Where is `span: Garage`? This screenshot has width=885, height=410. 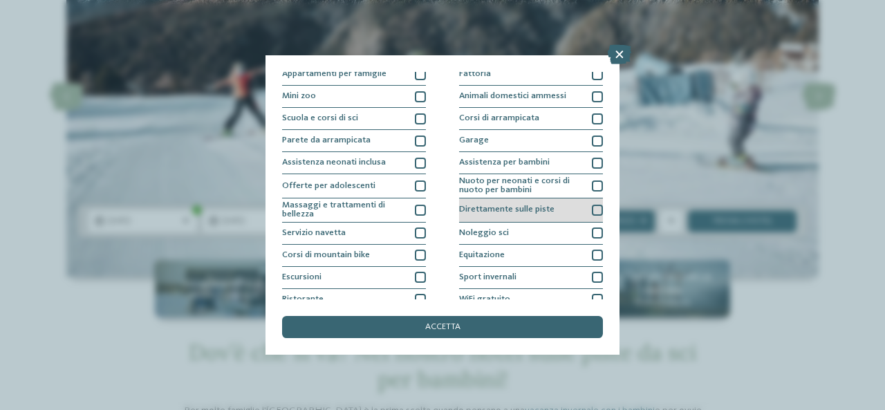
span: Garage is located at coordinates (474, 140).